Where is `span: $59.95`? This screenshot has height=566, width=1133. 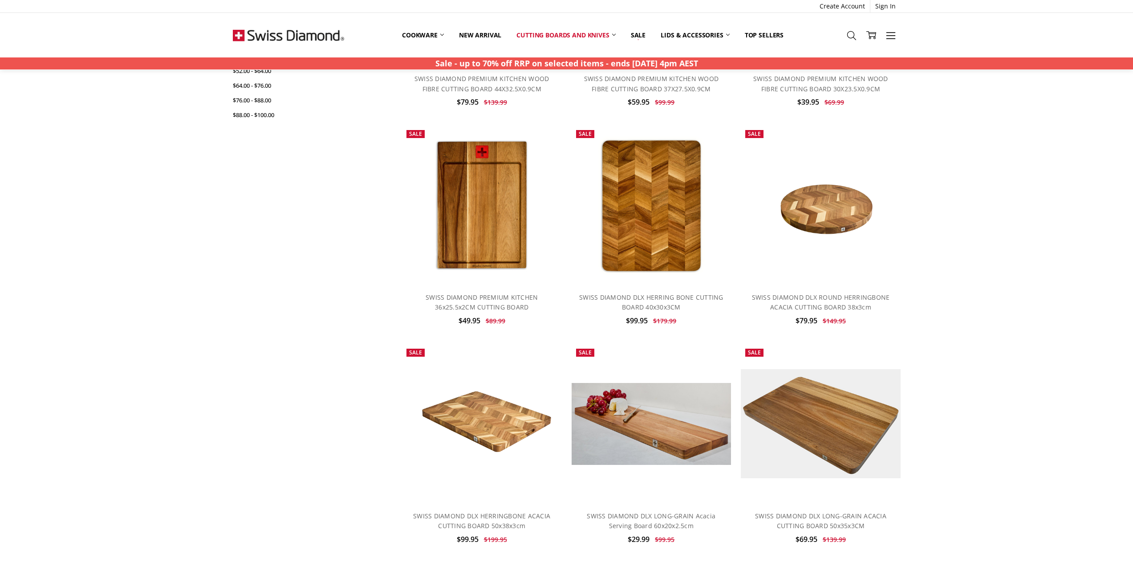
span: $59.95 is located at coordinates (639, 102).